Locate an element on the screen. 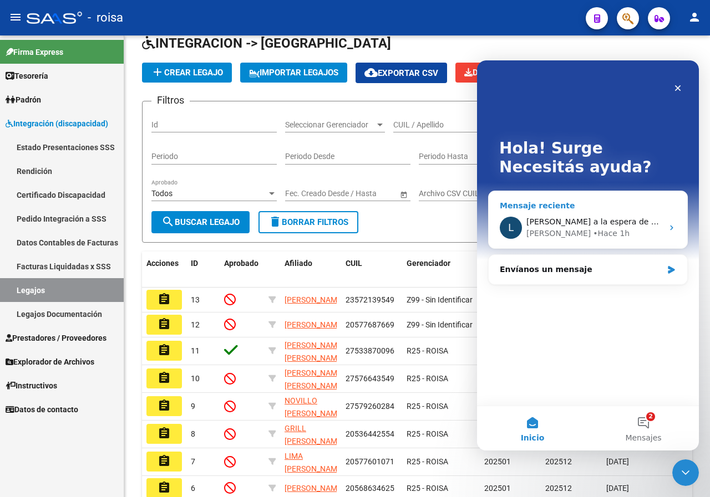 This screenshot has height=497, width=710. div: Envíanos un mensaje is located at coordinates (104, 209).